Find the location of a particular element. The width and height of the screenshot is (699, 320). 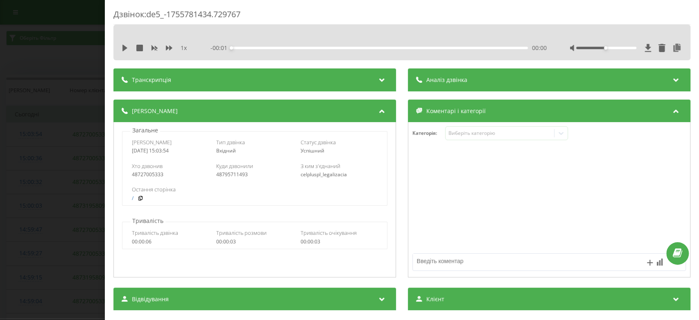

span: Остання сторінка is located at coordinates (154, 189).